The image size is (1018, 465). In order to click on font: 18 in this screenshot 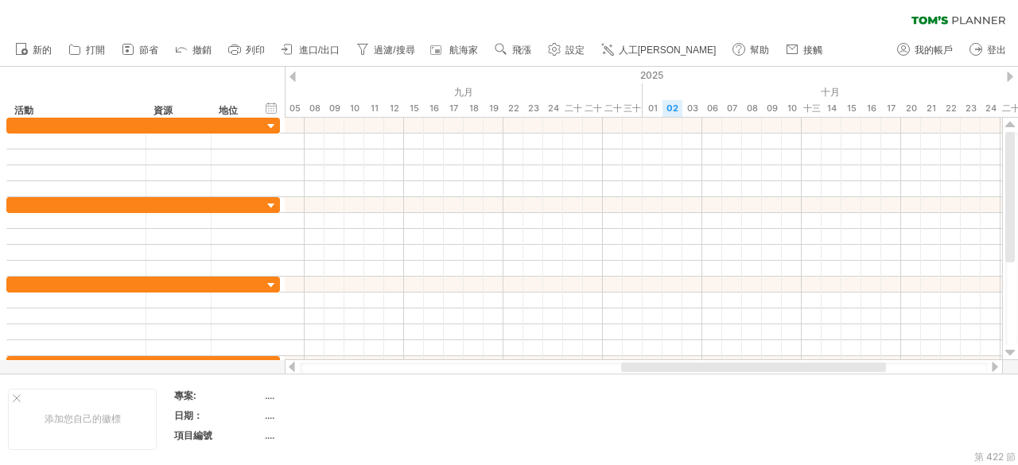, I will do `click(474, 108)`.